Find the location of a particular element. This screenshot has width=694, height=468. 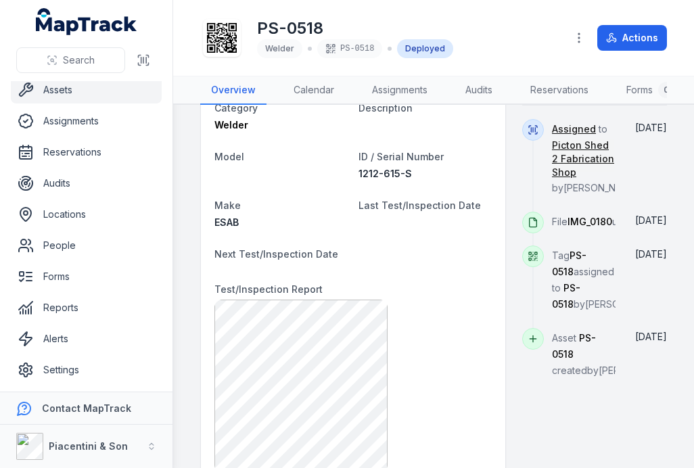

strong: Piacentini & Son is located at coordinates (88, 446).